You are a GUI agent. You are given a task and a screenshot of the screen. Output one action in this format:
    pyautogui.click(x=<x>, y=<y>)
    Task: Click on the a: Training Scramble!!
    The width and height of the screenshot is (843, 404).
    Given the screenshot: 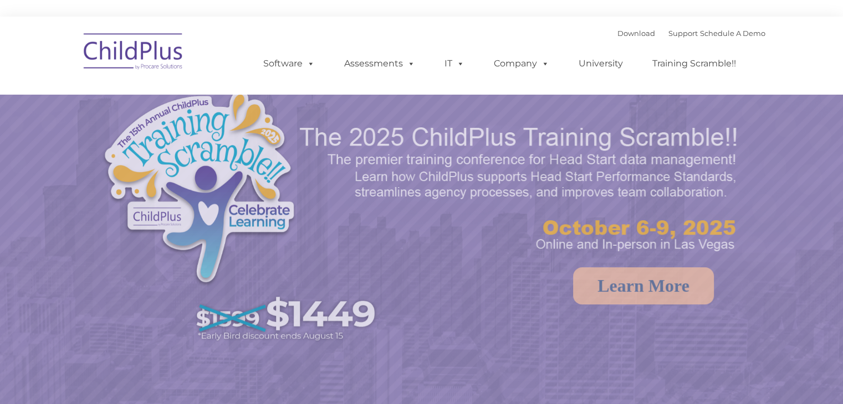 What is the action you would take?
    pyautogui.click(x=694, y=64)
    